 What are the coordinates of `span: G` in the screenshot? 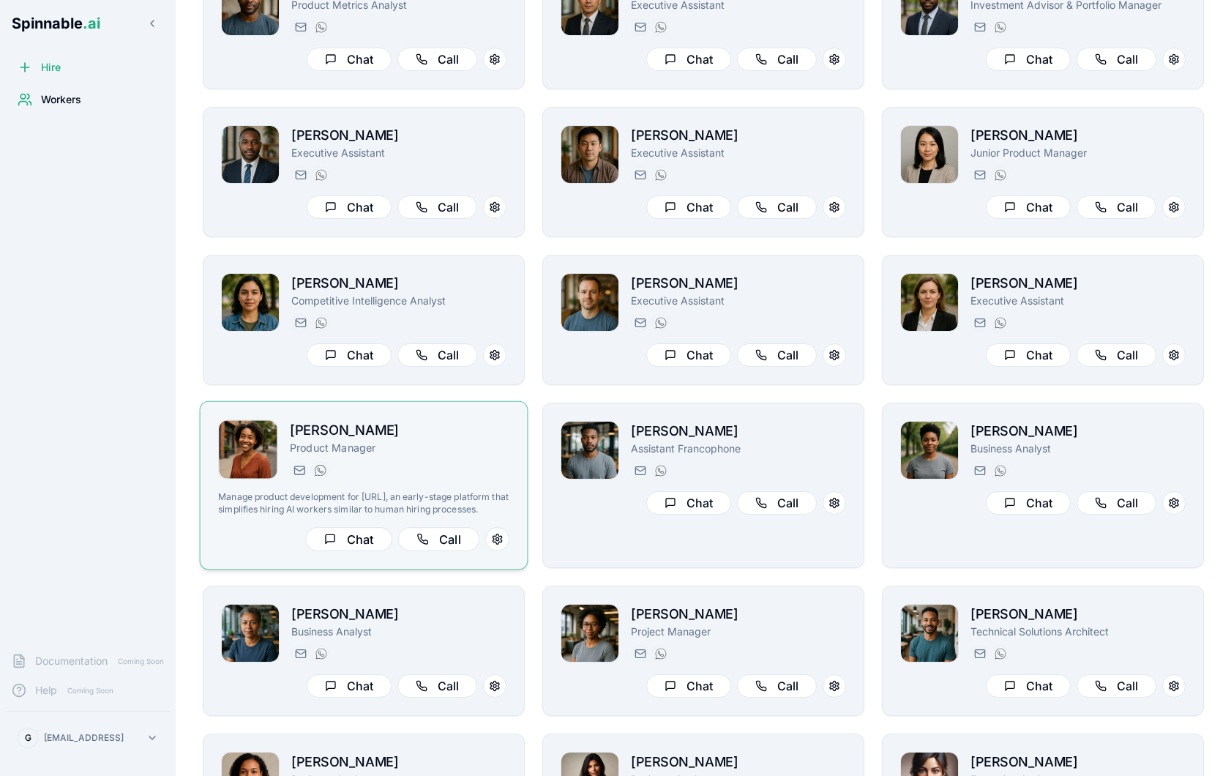 It's located at (28, 738).